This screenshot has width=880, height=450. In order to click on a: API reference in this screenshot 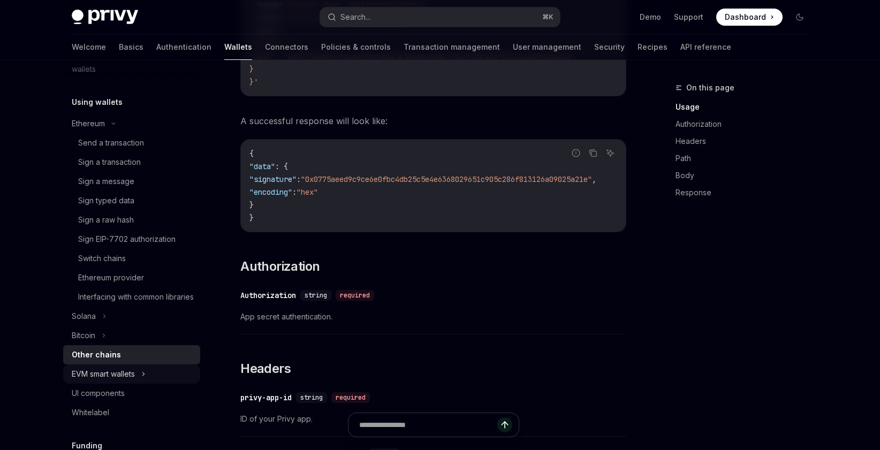, I will do `click(706, 47)`.